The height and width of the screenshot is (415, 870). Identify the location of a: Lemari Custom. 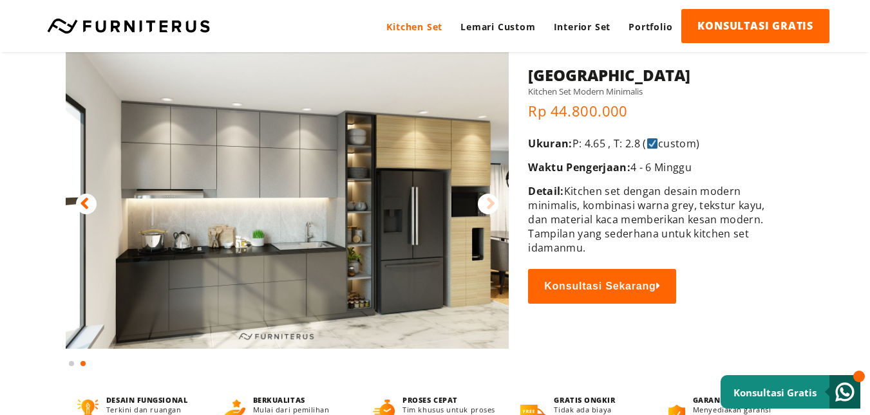
(498, 26).